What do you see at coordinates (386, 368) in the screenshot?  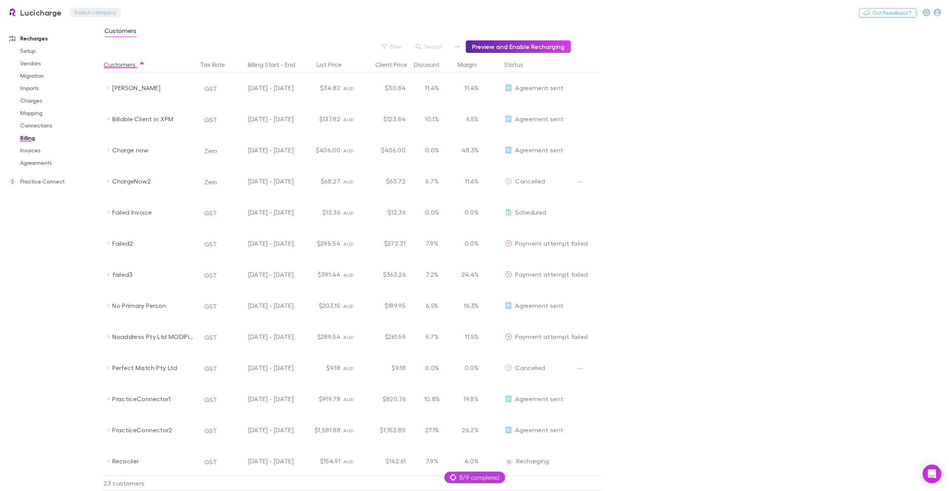 I see `div: $9.18` at bounding box center [386, 368].